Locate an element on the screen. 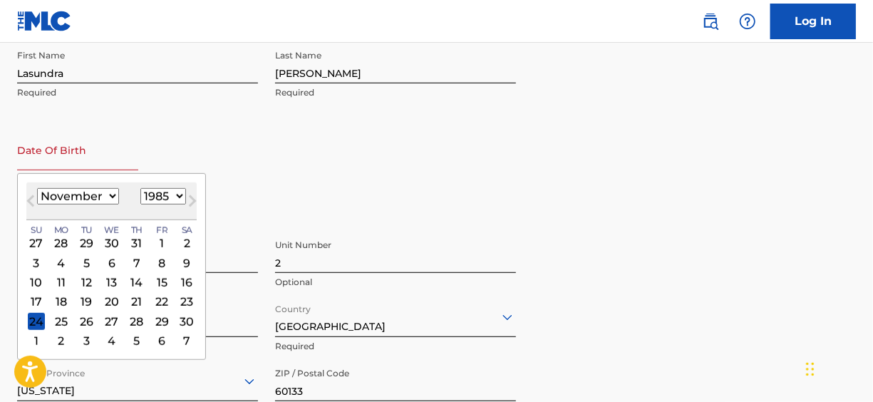 This screenshot has height=402, width=873. span: Th is located at coordinates (137, 229).